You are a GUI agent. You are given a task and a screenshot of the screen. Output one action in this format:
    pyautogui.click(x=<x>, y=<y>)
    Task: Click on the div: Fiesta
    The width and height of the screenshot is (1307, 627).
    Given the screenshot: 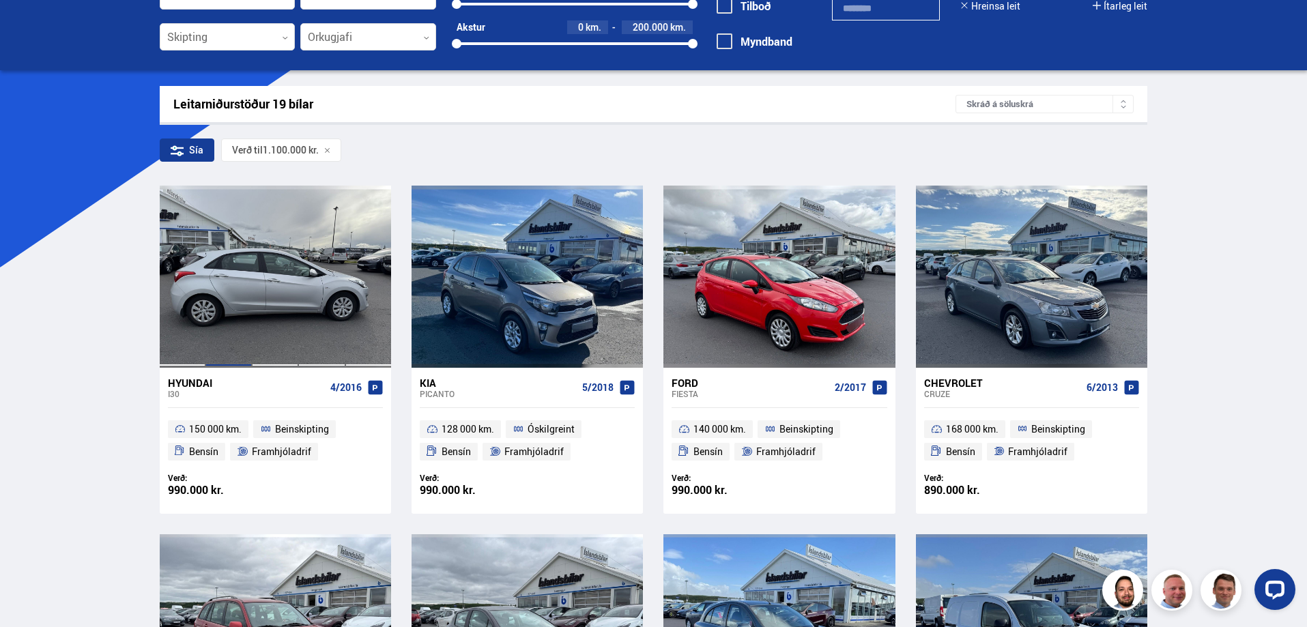 What is the action you would take?
    pyautogui.click(x=750, y=394)
    